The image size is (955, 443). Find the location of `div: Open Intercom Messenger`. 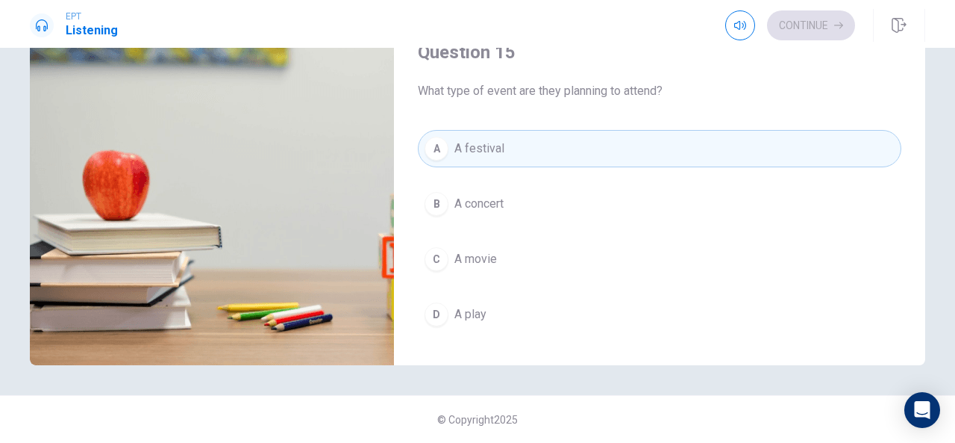

div: Open Intercom Messenger is located at coordinates (922, 410).